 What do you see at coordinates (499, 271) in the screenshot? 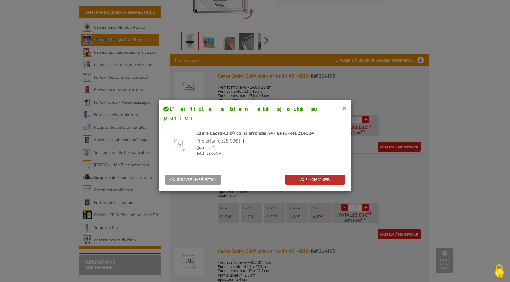
I see `img: Cookies (fenêtre modale)` at bounding box center [499, 271].